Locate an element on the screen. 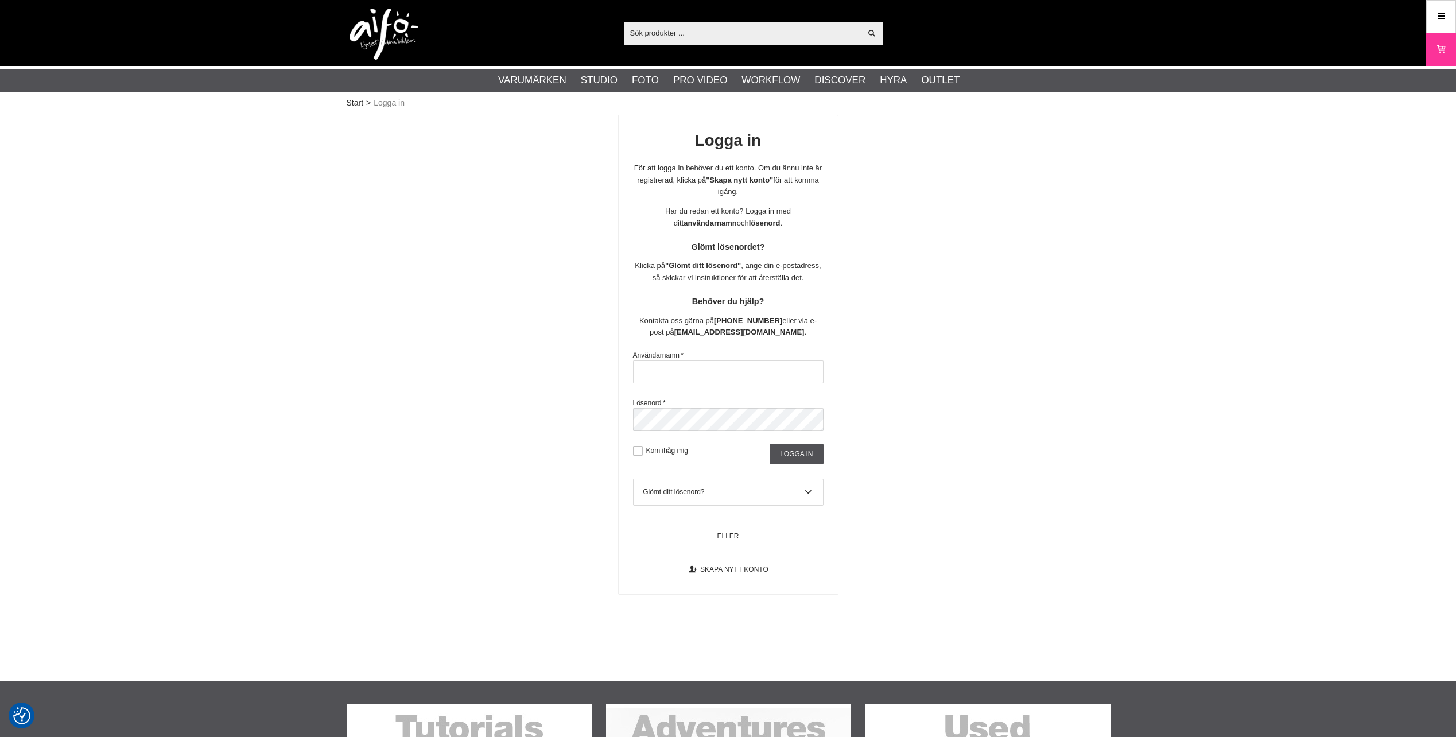 The height and width of the screenshot is (737, 1456). span: Logga in is located at coordinates (389, 103).